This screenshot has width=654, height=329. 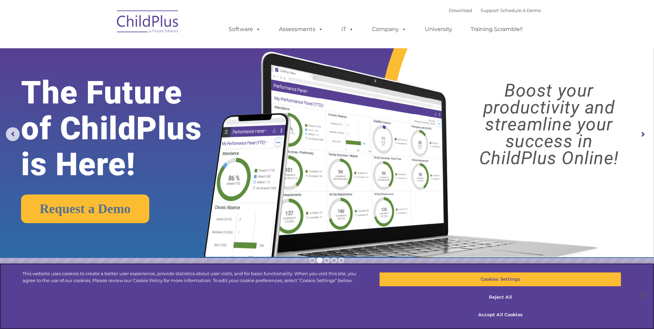 I want to click on button: Accept All Cookies, so click(x=500, y=315).